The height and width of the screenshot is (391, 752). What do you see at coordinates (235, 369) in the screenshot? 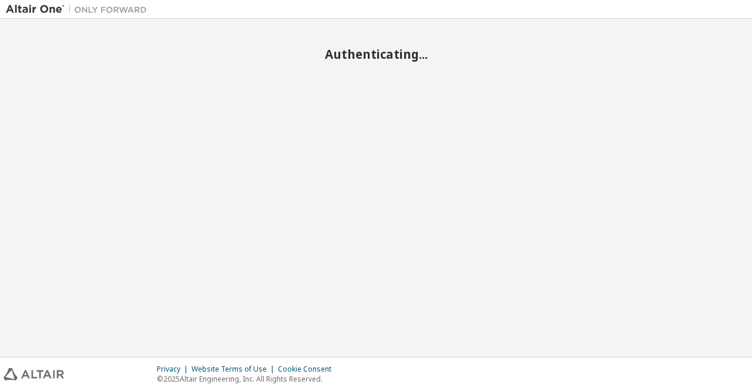
I see `div: Website Terms of Use` at bounding box center [235, 369].